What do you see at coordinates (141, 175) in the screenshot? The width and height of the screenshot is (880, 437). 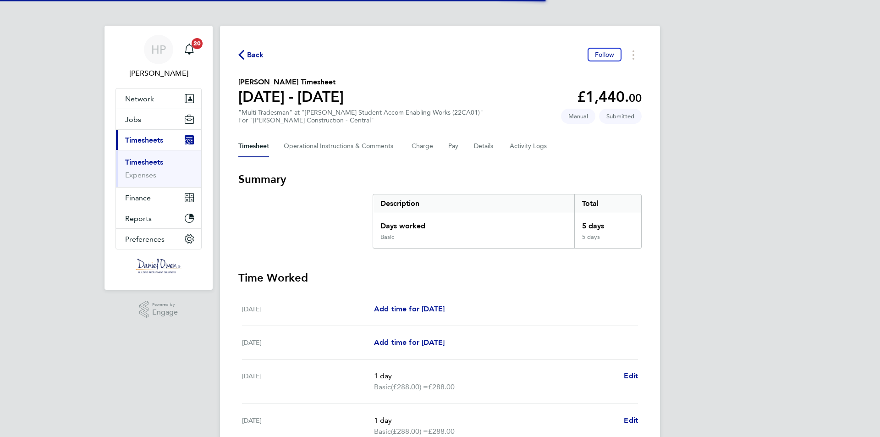 I see `a: Expenses` at bounding box center [141, 175].